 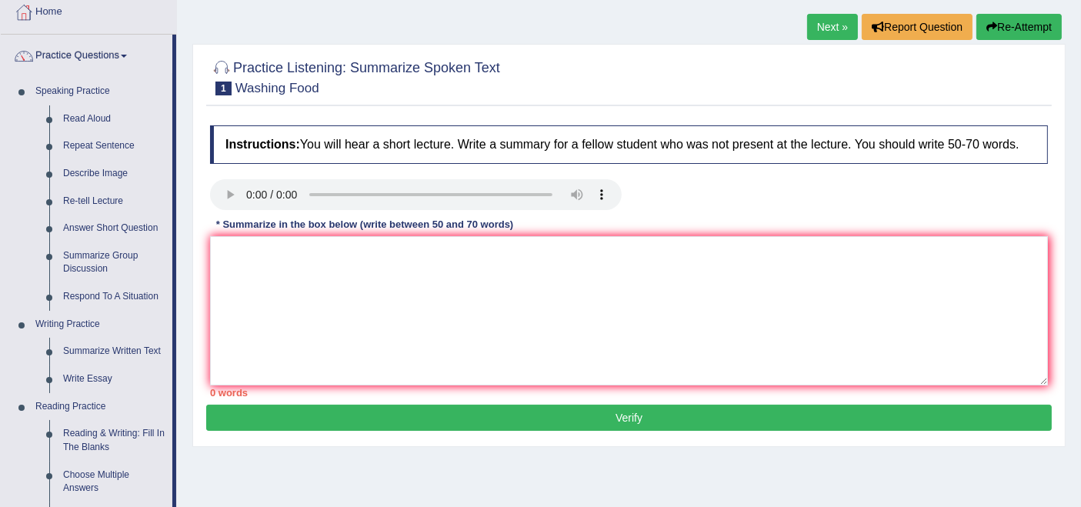 I want to click on button: Report Question, so click(x=917, y=27).